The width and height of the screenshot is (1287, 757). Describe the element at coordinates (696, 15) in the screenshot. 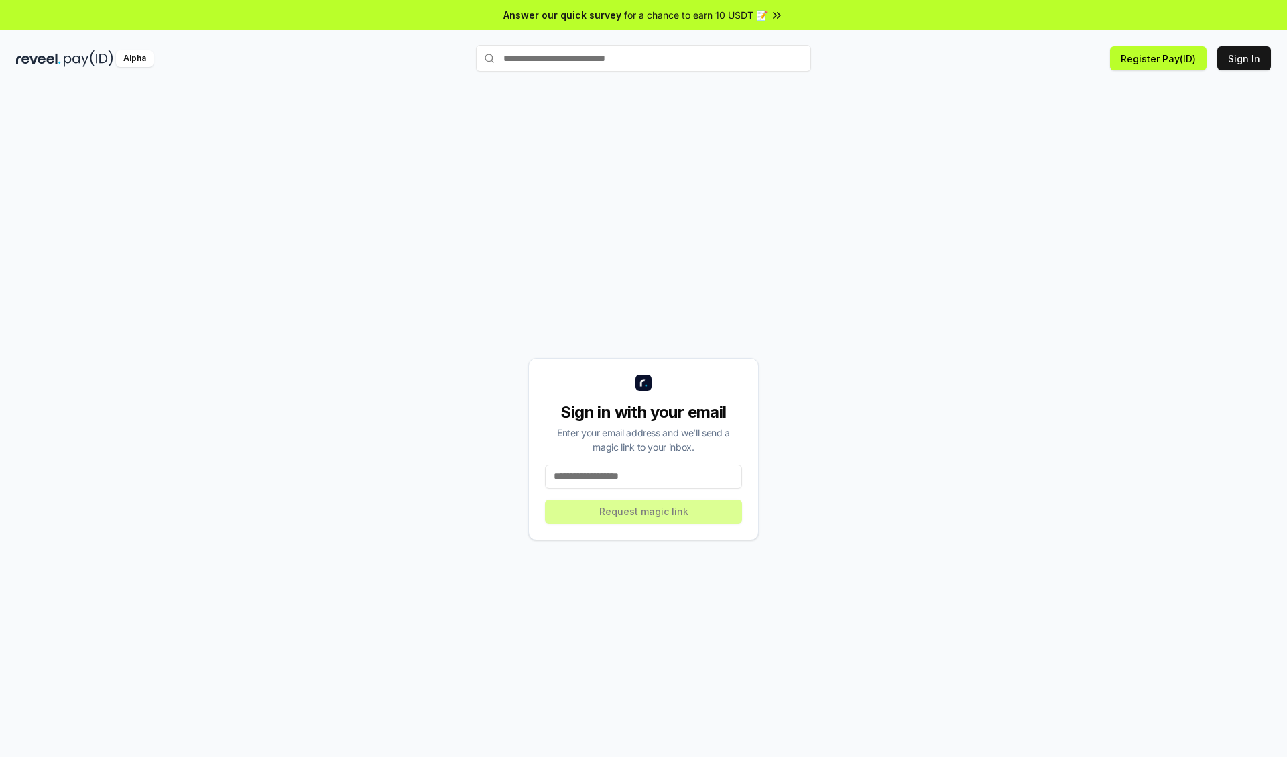

I see `span: for a chance to earn 10 USDT 📝` at that location.